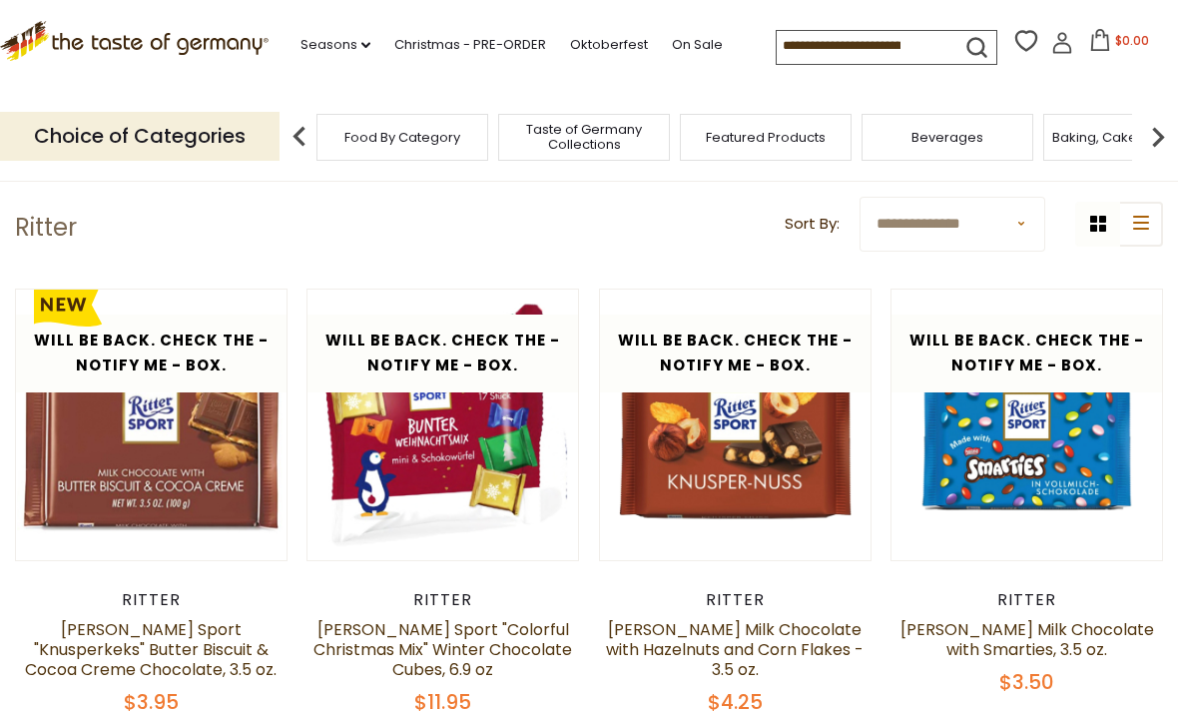  What do you see at coordinates (1119, 44) in the screenshot?
I see `button: $0.00` at bounding box center [1119, 44].